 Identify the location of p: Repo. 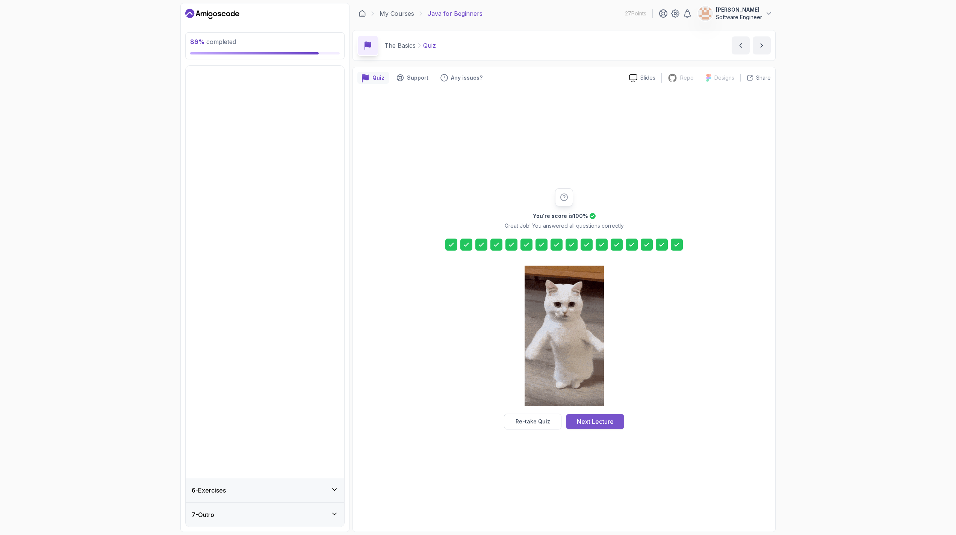
(687, 78).